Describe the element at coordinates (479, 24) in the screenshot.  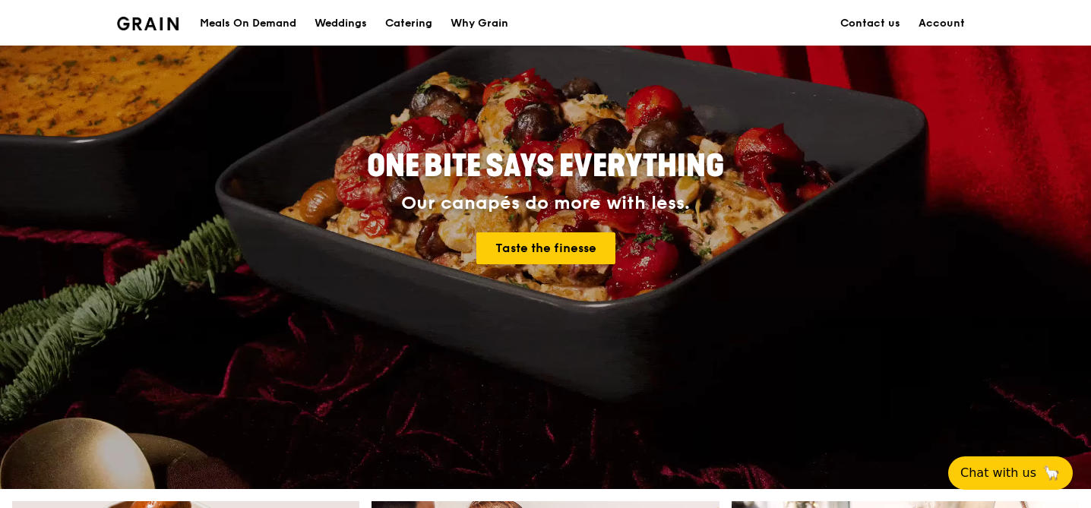
I see `div: Why Grain` at that location.